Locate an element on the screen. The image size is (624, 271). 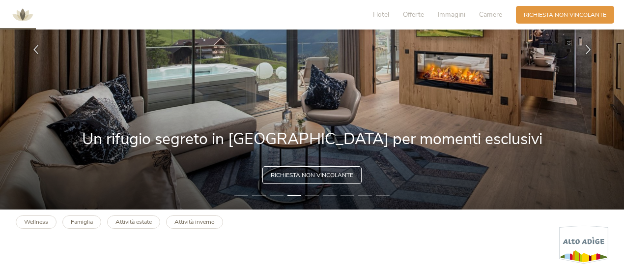
span: Hotel is located at coordinates (380, 14).